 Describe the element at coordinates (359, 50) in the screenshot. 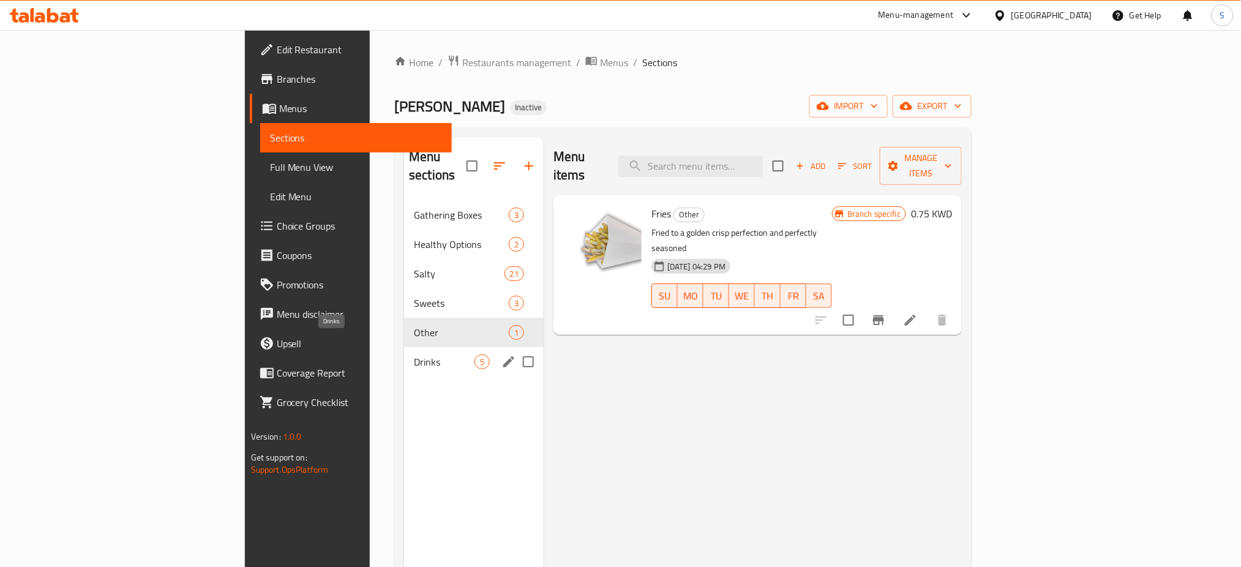

I see `span: Edit Restaurant` at that location.